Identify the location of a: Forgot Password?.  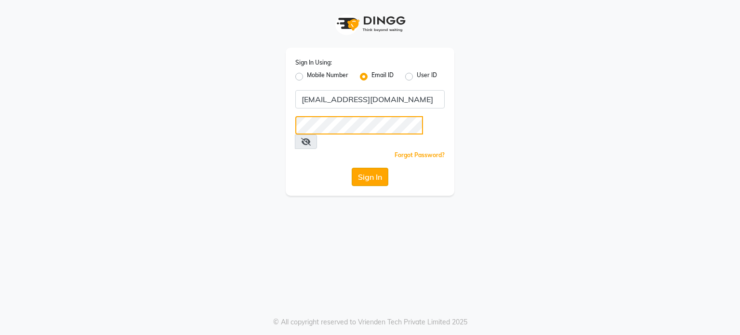
(420, 155).